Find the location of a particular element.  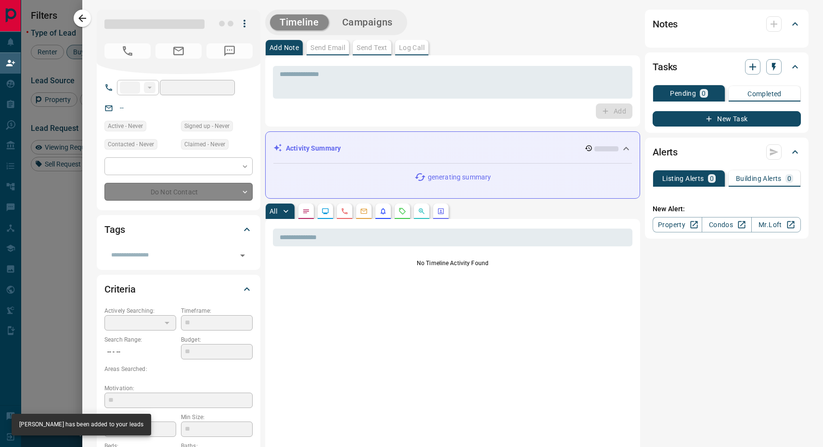

p: No Timeline Activity Found is located at coordinates (452, 263).